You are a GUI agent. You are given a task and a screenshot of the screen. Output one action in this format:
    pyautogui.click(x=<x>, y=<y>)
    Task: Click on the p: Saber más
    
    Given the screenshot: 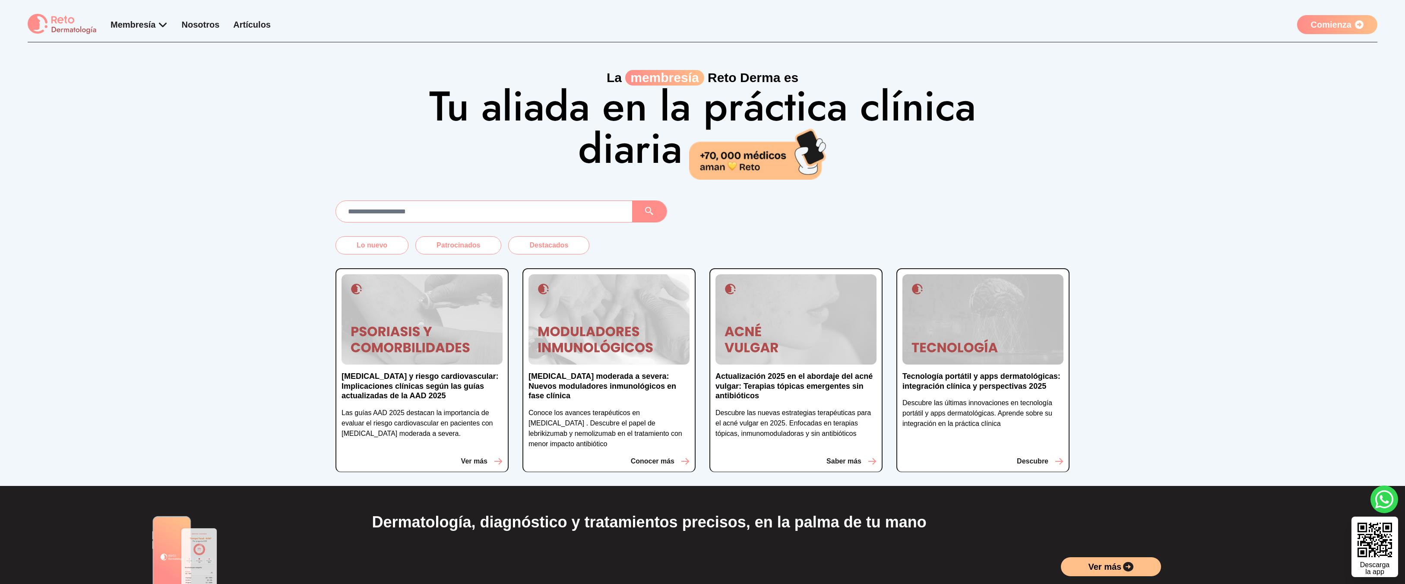 What is the action you would take?
    pyautogui.click(x=844, y=461)
    